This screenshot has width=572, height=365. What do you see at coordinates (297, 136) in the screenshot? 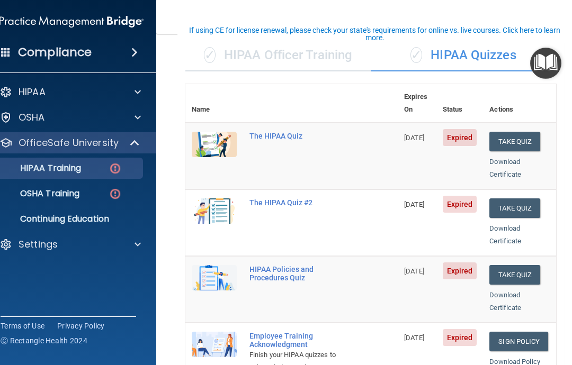
I see `div: The HIPAA Quiz` at bounding box center [297, 136].